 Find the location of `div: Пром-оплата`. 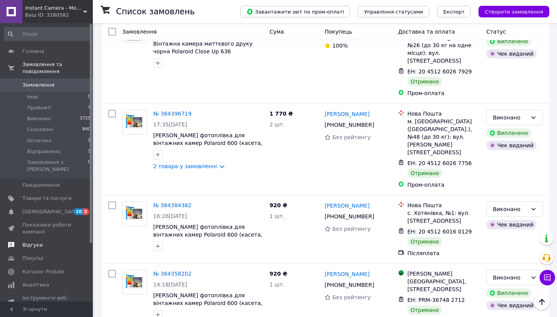

div: Пром-оплата is located at coordinates (444, 93).